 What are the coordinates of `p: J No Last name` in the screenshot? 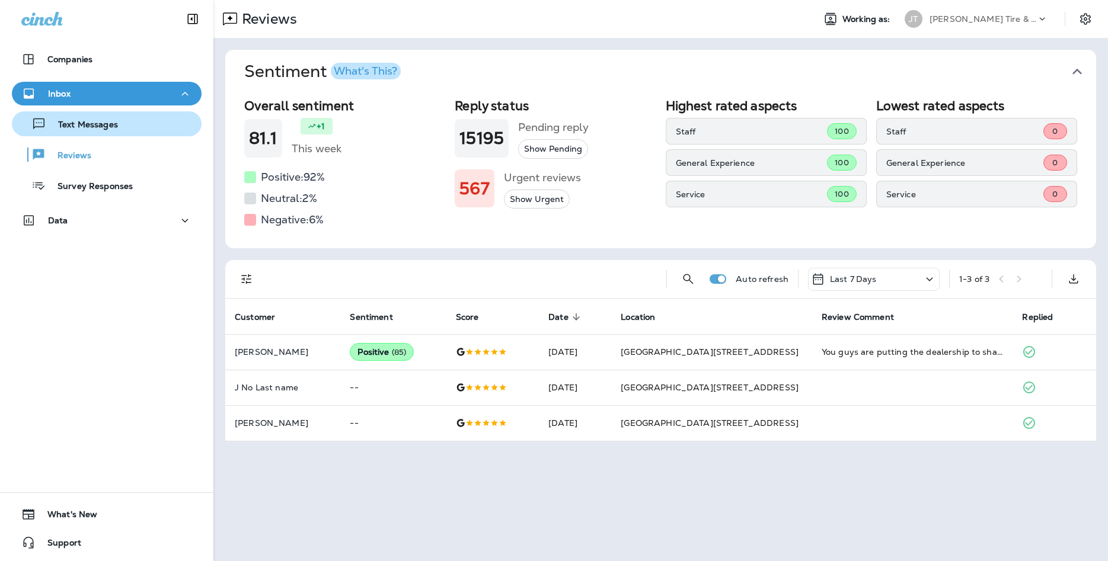 It's located at (283, 388).